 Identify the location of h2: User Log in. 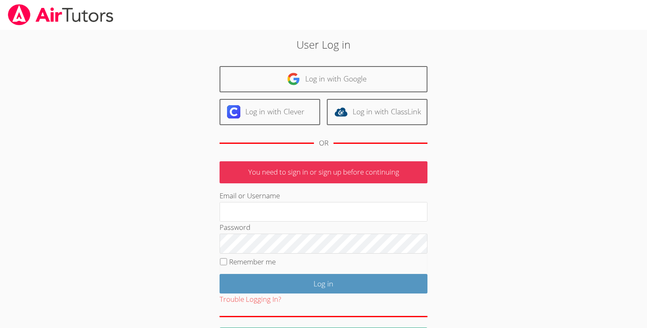
(323, 44).